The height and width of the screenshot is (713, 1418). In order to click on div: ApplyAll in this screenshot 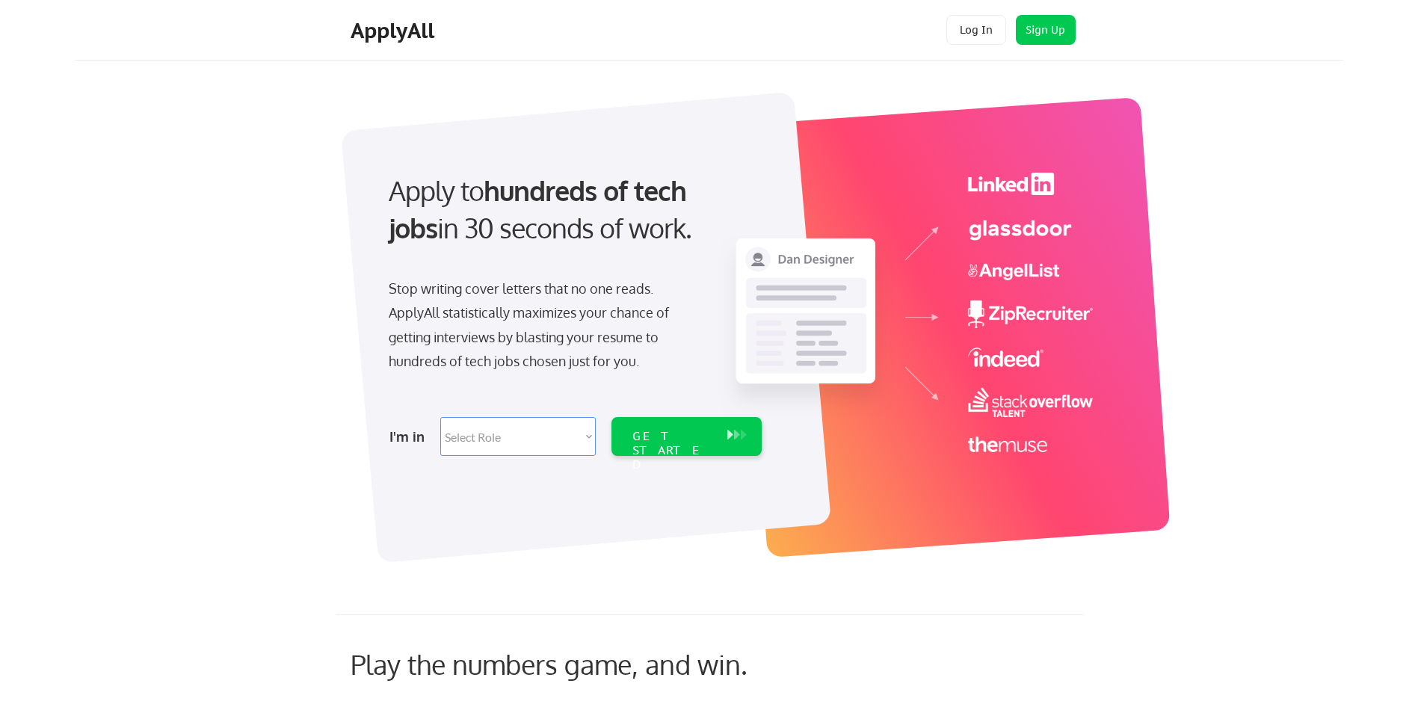, I will do `click(395, 31)`.